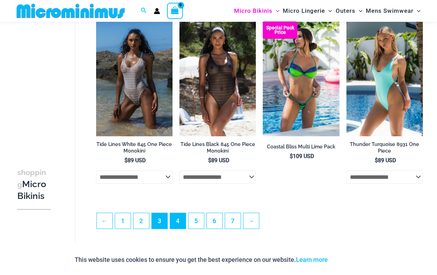  I want to click on span: Outers, so click(345, 11).